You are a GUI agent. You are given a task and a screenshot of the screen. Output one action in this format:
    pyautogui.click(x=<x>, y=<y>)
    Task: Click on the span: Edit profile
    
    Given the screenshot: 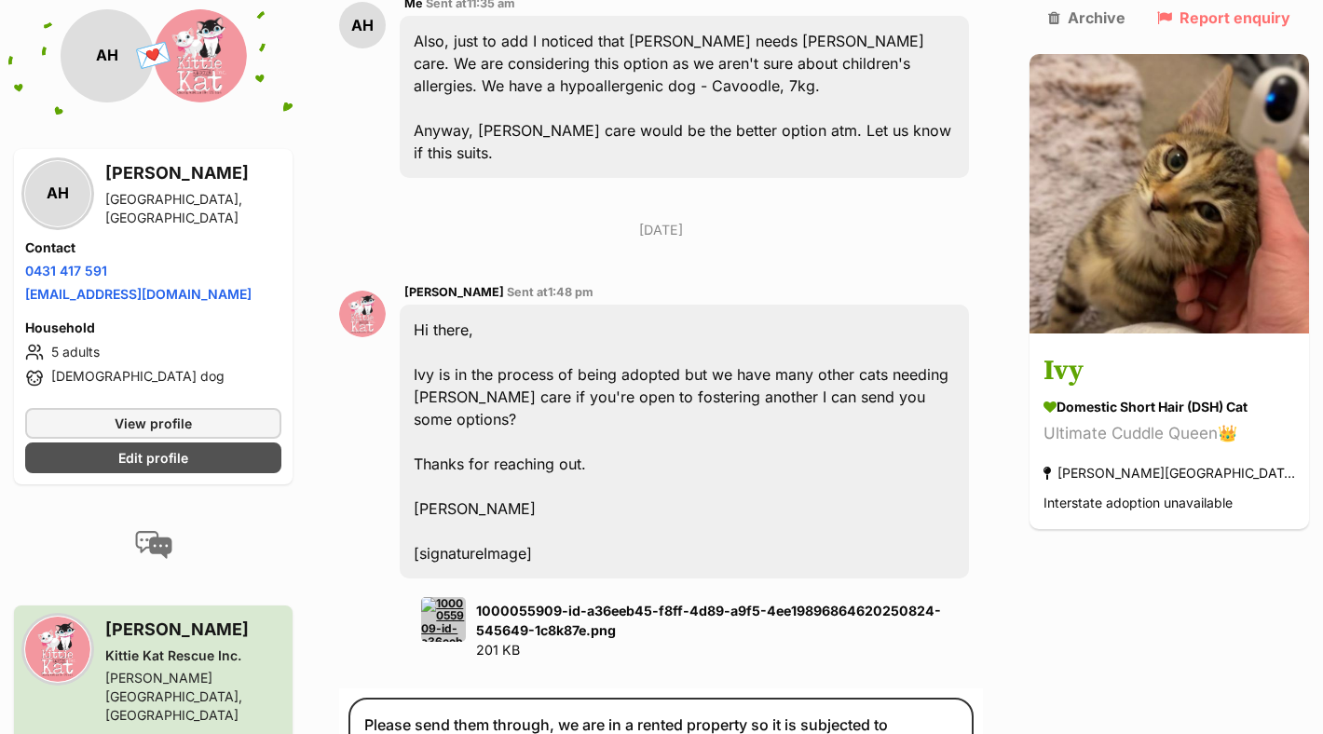 What is the action you would take?
    pyautogui.click(x=153, y=457)
    